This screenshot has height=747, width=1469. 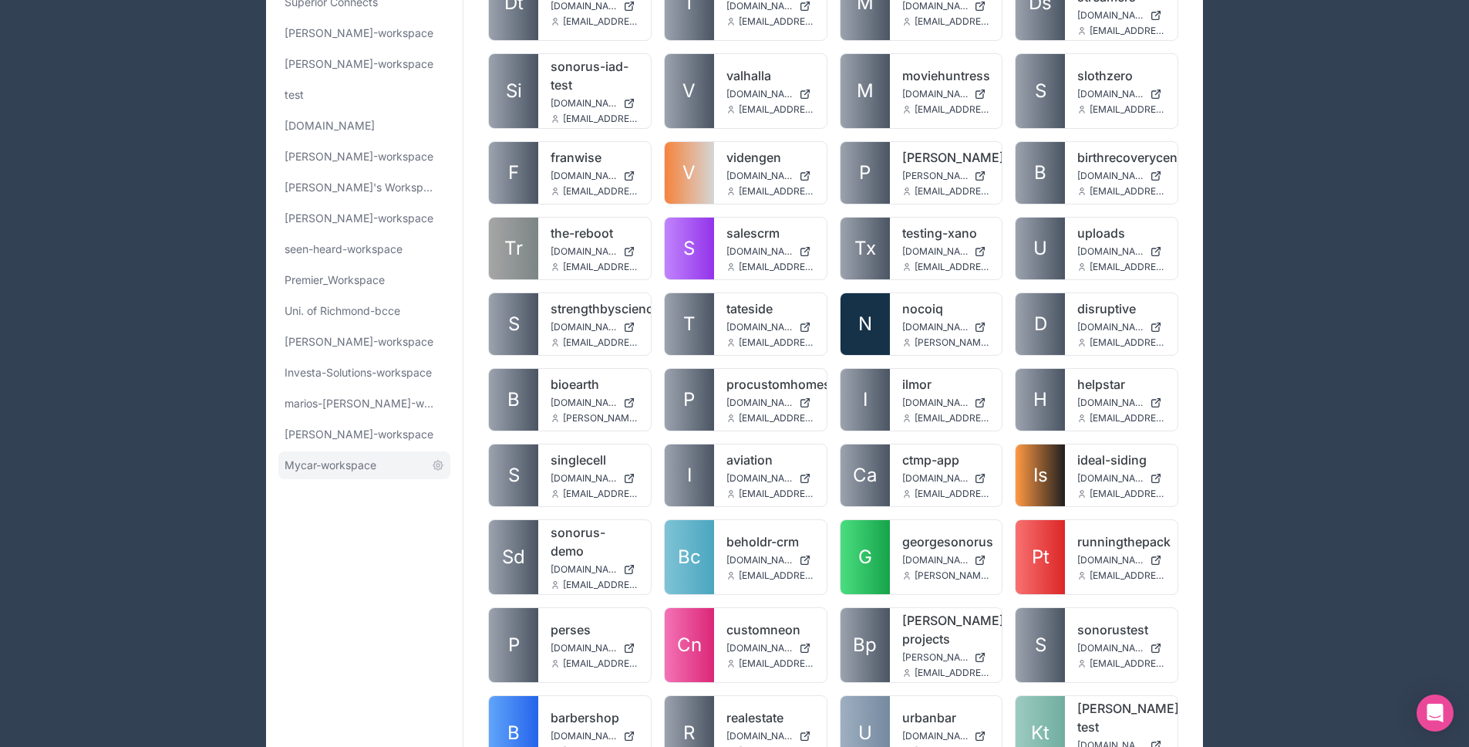 I want to click on a: valhalla, so click(x=771, y=76).